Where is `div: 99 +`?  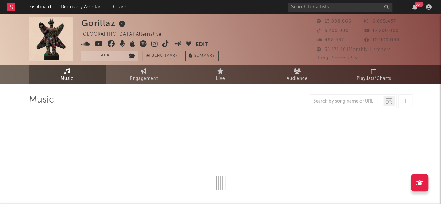 div: 99 + is located at coordinates (419, 4).